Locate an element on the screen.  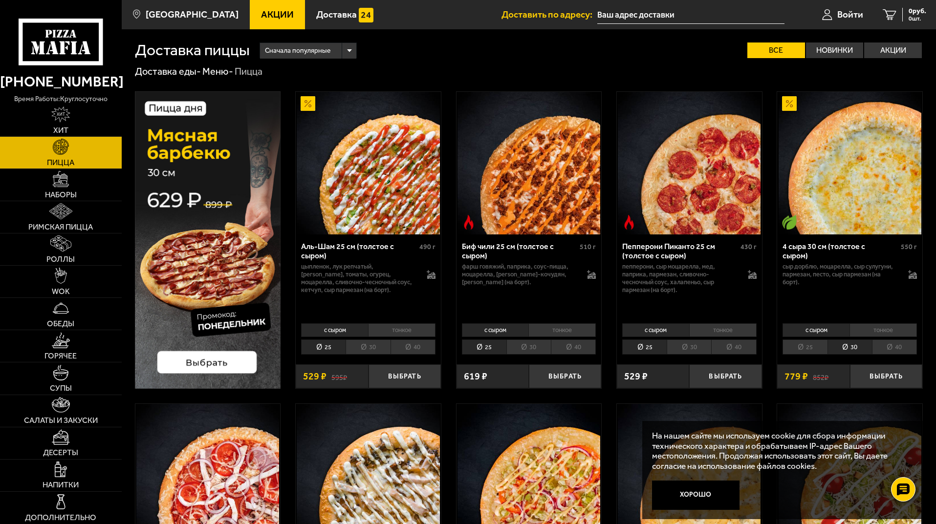
a: Доставка еды- is located at coordinates (168, 71).